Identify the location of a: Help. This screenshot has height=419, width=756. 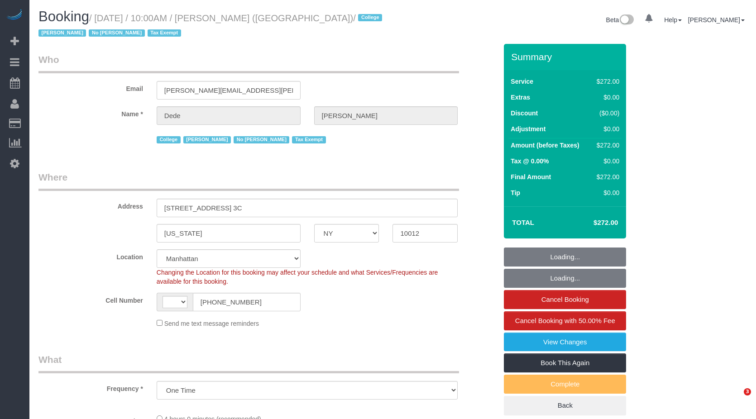
(673, 20).